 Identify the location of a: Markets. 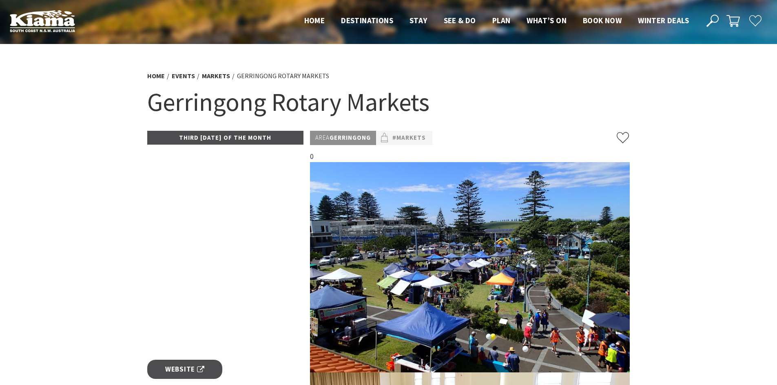
(216, 76).